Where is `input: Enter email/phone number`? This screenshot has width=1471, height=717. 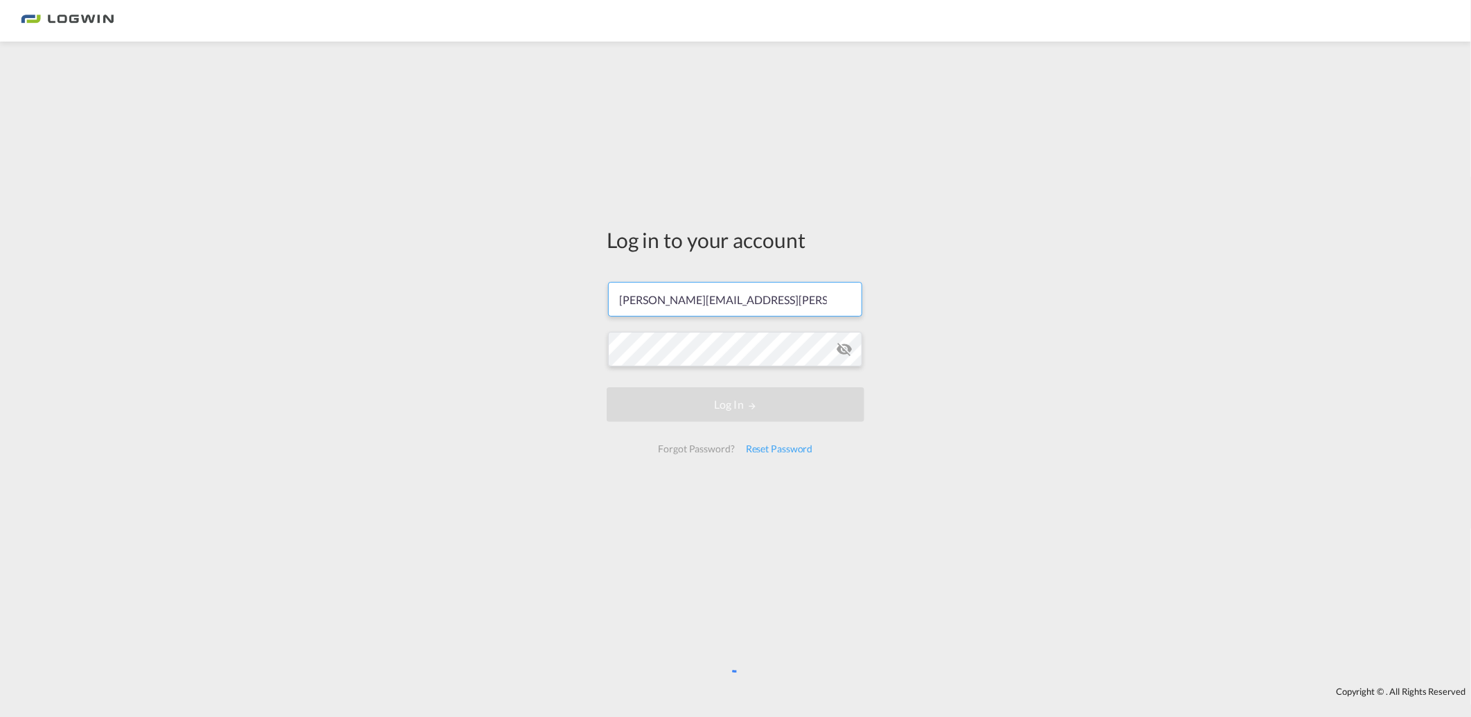
input: Enter email/phone number is located at coordinates (735, 299).